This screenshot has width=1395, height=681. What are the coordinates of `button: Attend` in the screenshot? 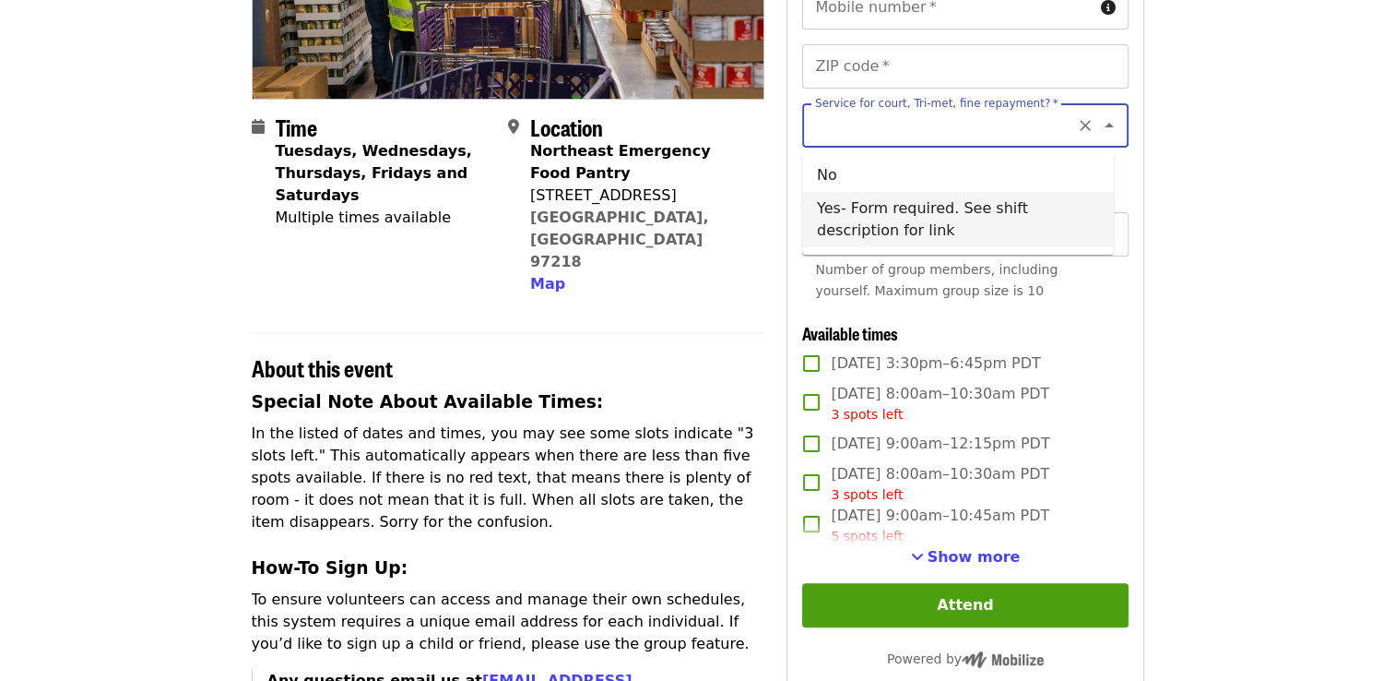 It's located at (965, 605).